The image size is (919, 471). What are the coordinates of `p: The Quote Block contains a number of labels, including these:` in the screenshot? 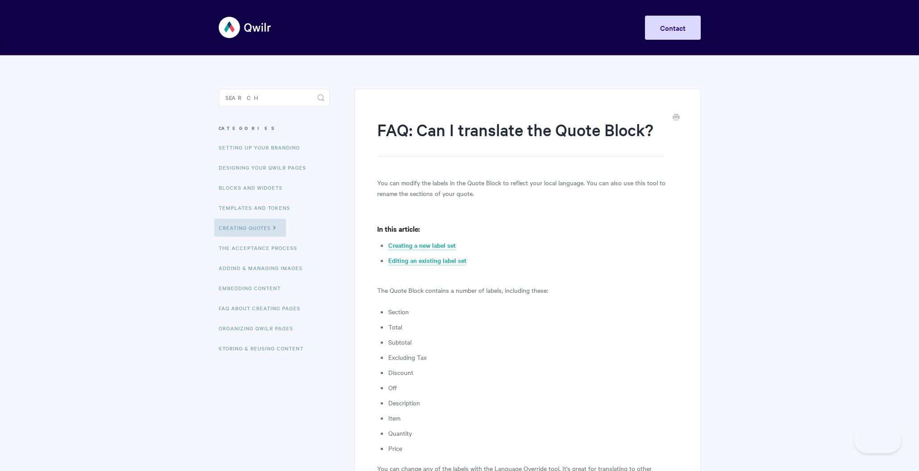 It's located at (527, 290).